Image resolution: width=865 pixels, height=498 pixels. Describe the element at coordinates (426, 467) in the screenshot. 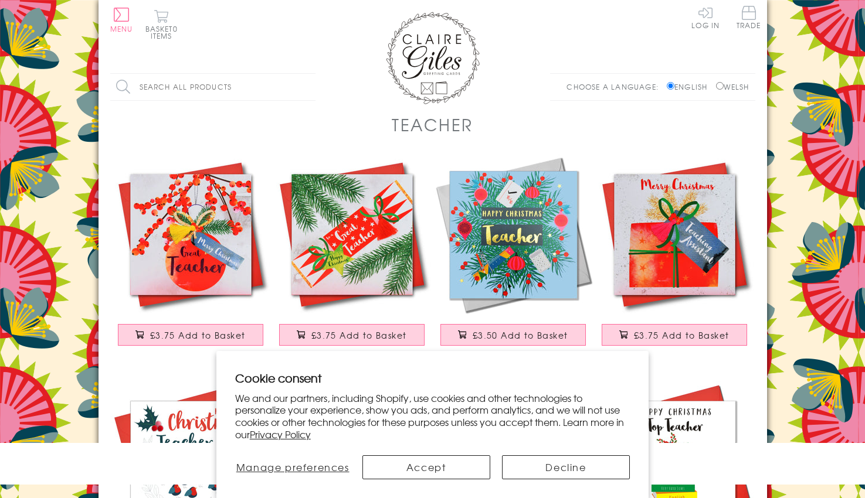

I see `button: Accept` at that location.